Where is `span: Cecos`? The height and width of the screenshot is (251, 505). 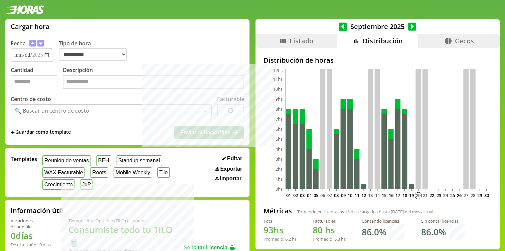 span: Cecos is located at coordinates (464, 41).